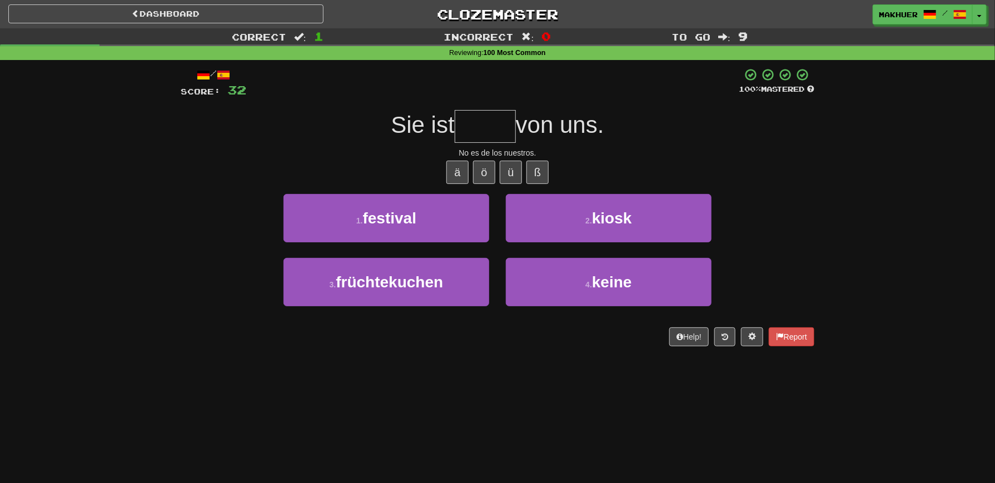 The height and width of the screenshot is (483, 995). What do you see at coordinates (589, 221) in the screenshot?
I see `small: 2 .` at bounding box center [589, 221].